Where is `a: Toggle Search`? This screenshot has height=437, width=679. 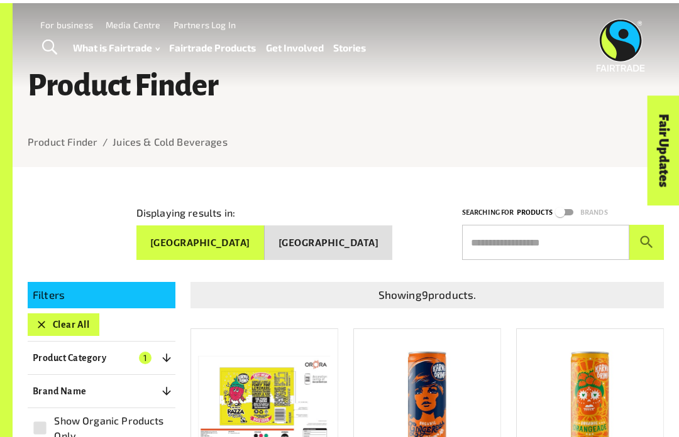
a: Toggle Search is located at coordinates (49, 45).